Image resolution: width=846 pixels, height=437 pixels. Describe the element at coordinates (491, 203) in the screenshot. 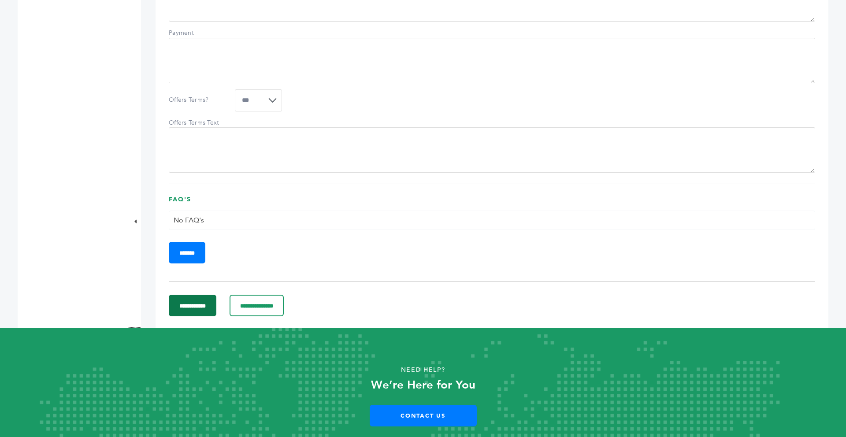

I see `h3: FAQ's` at that location.